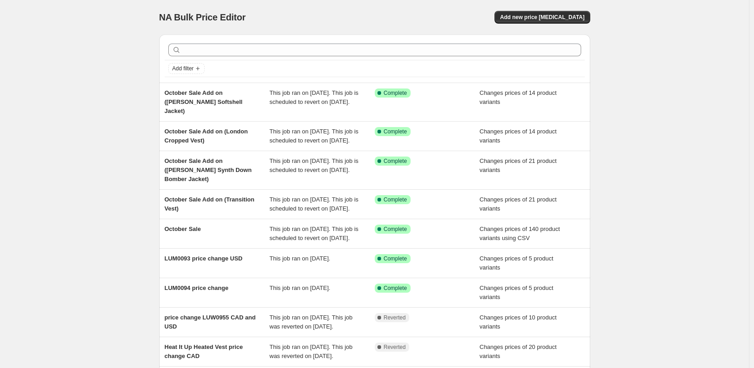  I want to click on button: Add filter, so click(186, 68).